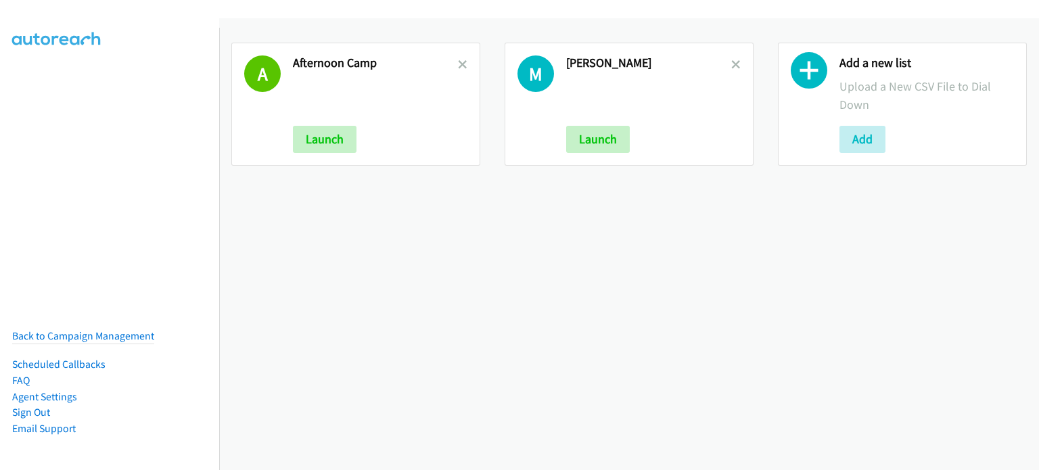  I want to click on p: Upload a New CSV File to Dial Down, so click(927, 95).